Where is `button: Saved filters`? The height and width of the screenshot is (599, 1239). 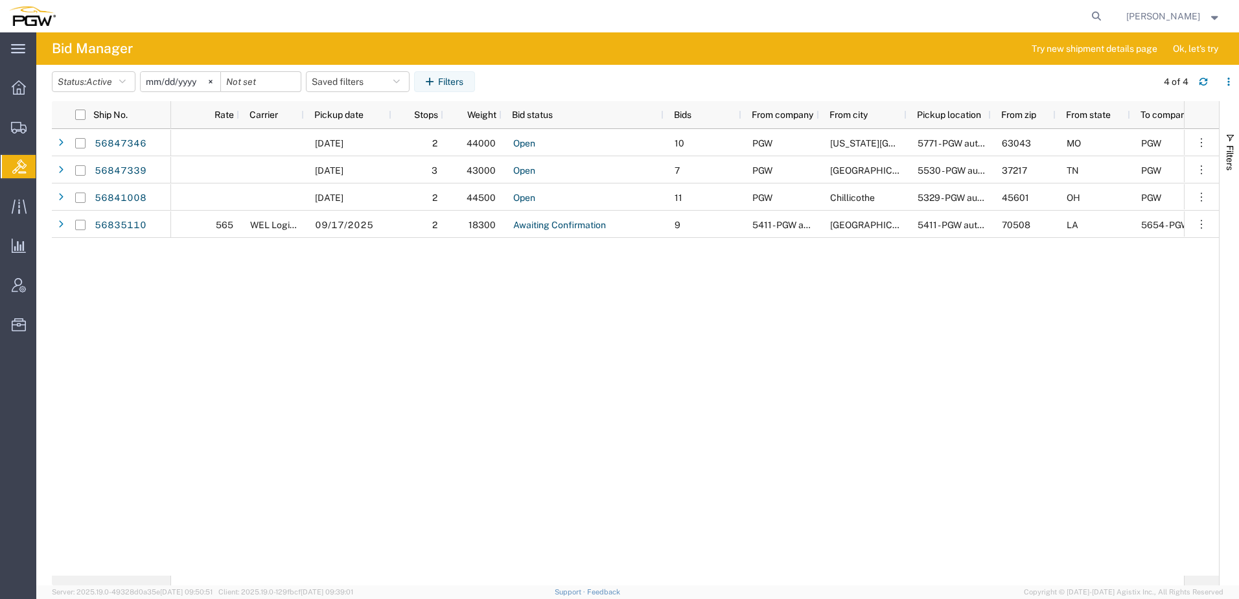
button: Saved filters is located at coordinates (358, 82).